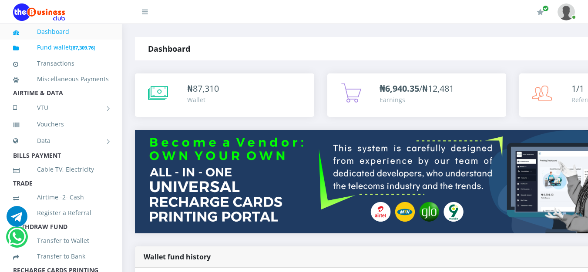 This screenshot has height=272, width=588. What do you see at coordinates (61, 241) in the screenshot?
I see `a: Transfer to Wallet` at bounding box center [61, 241].